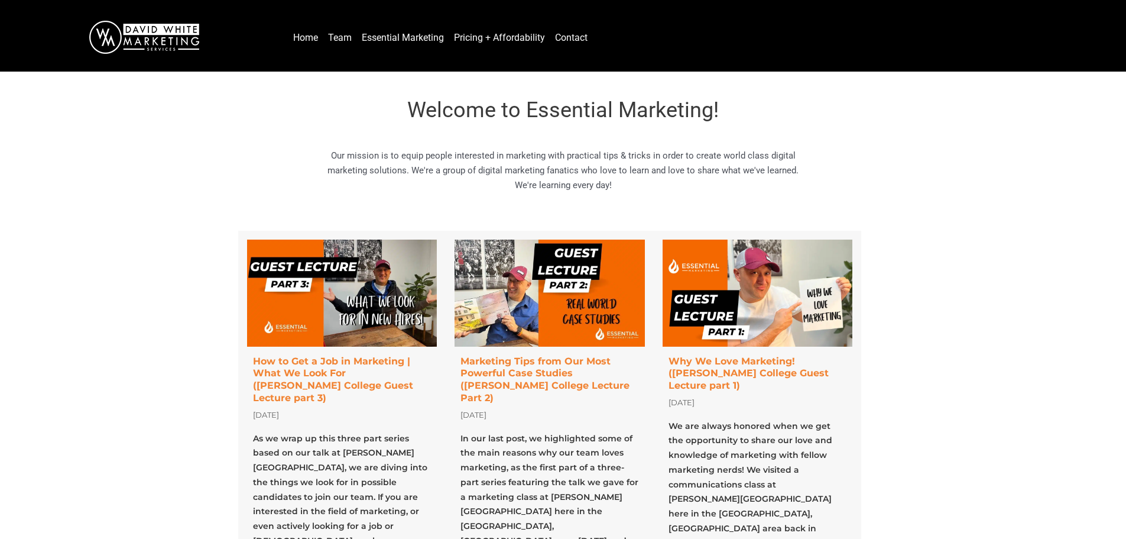  What do you see at coordinates (695, 37) in the screenshot?
I see `nav: Menu` at bounding box center [695, 37].